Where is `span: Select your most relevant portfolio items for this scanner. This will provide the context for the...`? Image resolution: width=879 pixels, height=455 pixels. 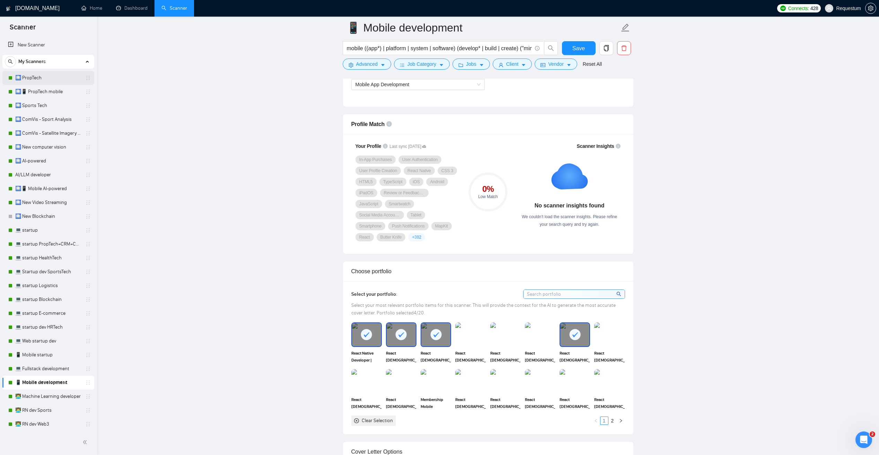 span: Select your most relevant portfolio items for this scanner. This will provide the context for the... is located at coordinates (483, 309).